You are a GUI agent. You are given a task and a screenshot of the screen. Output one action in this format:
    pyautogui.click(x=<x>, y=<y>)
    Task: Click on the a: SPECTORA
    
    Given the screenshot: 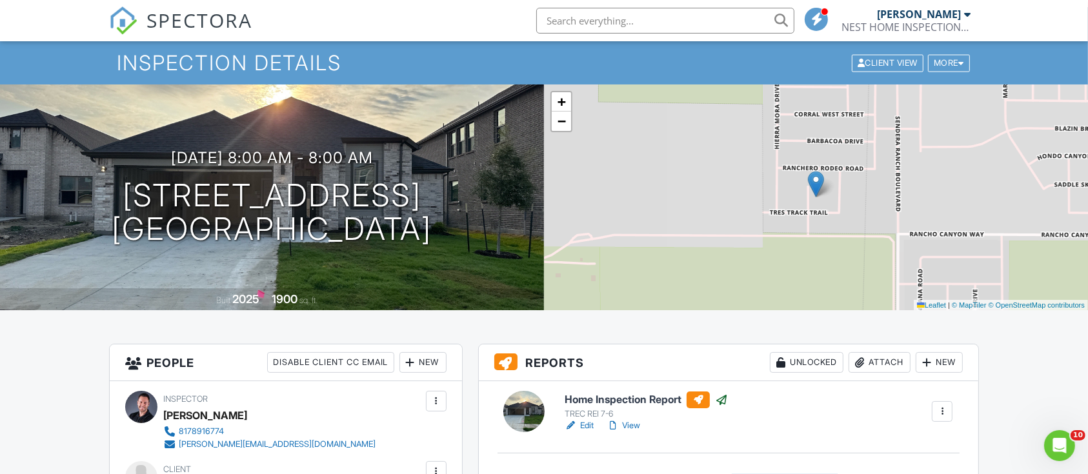 What is the action you would take?
    pyautogui.click(x=181, y=31)
    